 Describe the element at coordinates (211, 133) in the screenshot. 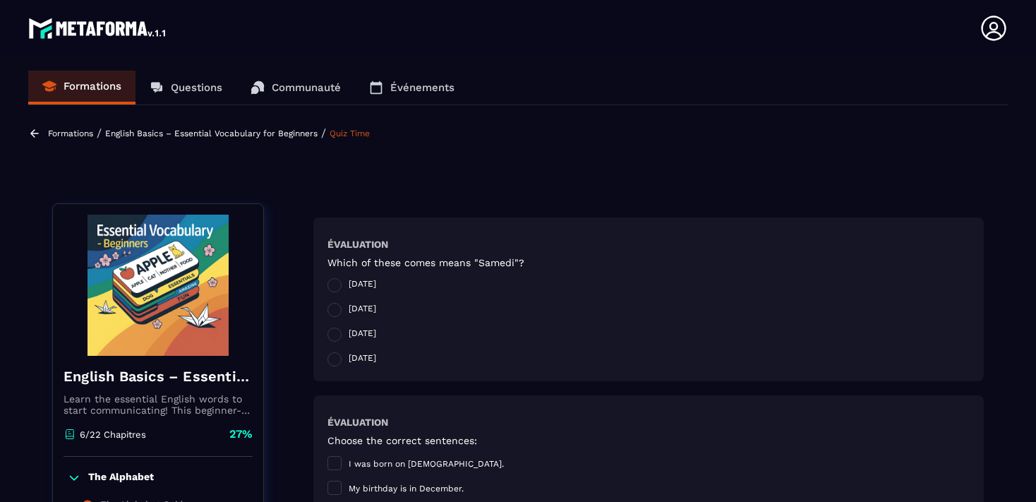

I see `p: English Basics – Essential Vocabulary for Beginners` at that location.